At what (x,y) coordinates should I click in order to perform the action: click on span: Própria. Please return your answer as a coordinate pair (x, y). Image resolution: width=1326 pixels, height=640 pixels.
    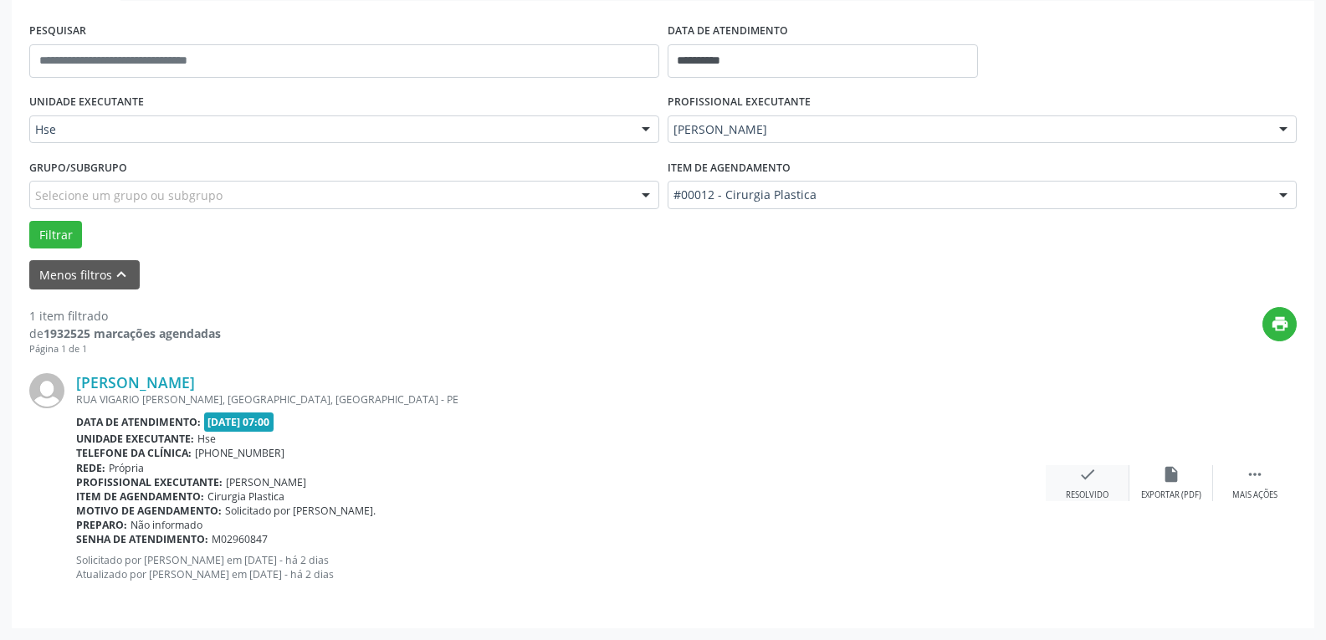
    Looking at the image, I should click on (126, 468).